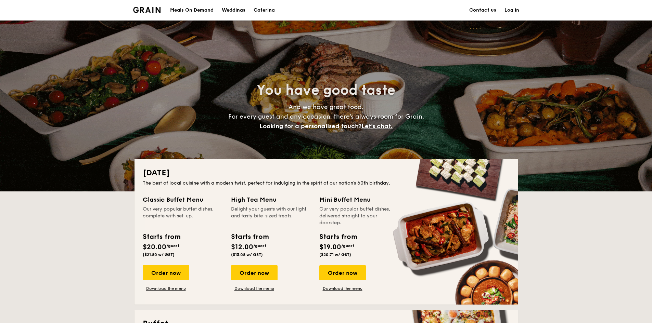 This screenshot has width=652, height=323. I want to click on img: Grain, so click(147, 10).